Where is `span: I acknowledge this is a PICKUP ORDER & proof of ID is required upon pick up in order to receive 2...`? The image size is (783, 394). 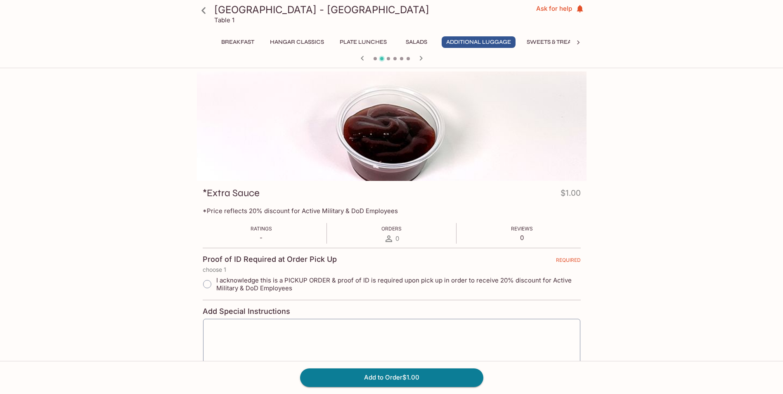 span: I acknowledge this is a PICKUP ORDER & proof of ID is required upon pick up in order to receive 2... is located at coordinates (395, 284).